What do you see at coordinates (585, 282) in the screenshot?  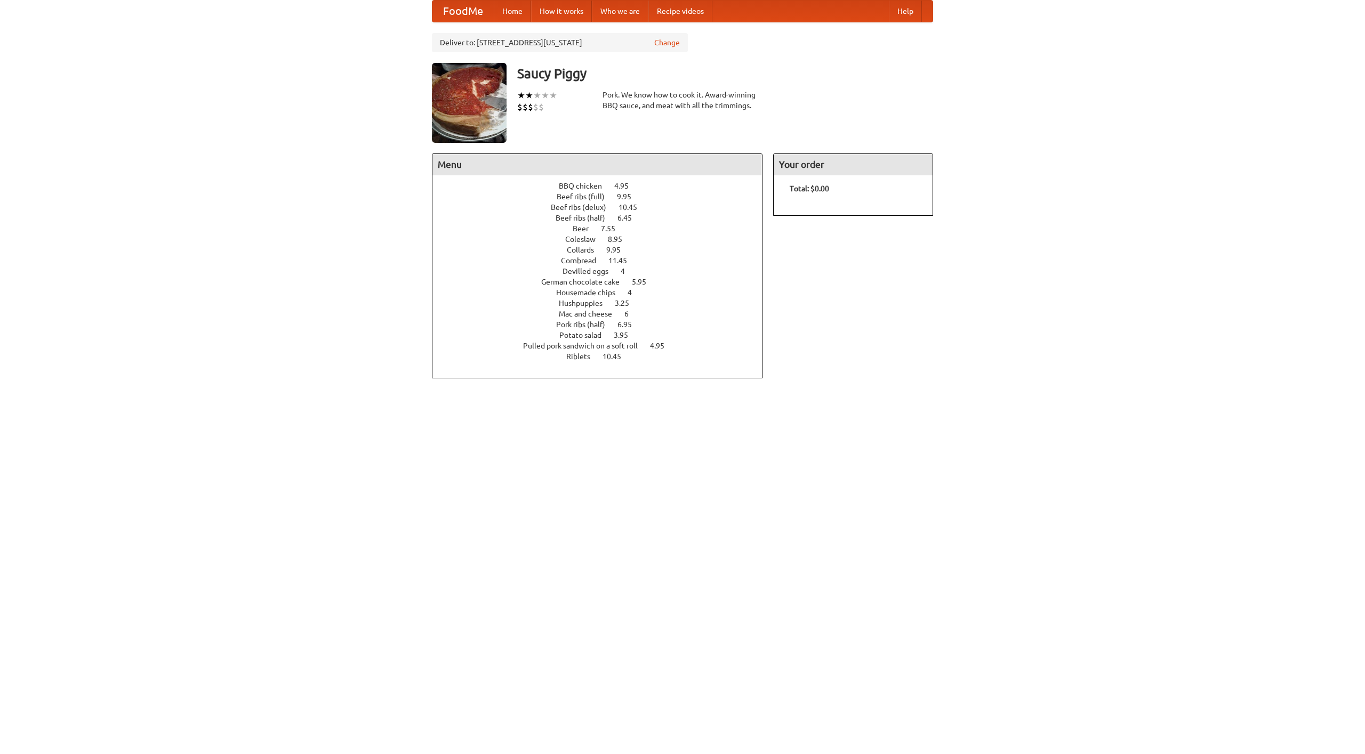 I see `span: German chocolate cake` at bounding box center [585, 282].